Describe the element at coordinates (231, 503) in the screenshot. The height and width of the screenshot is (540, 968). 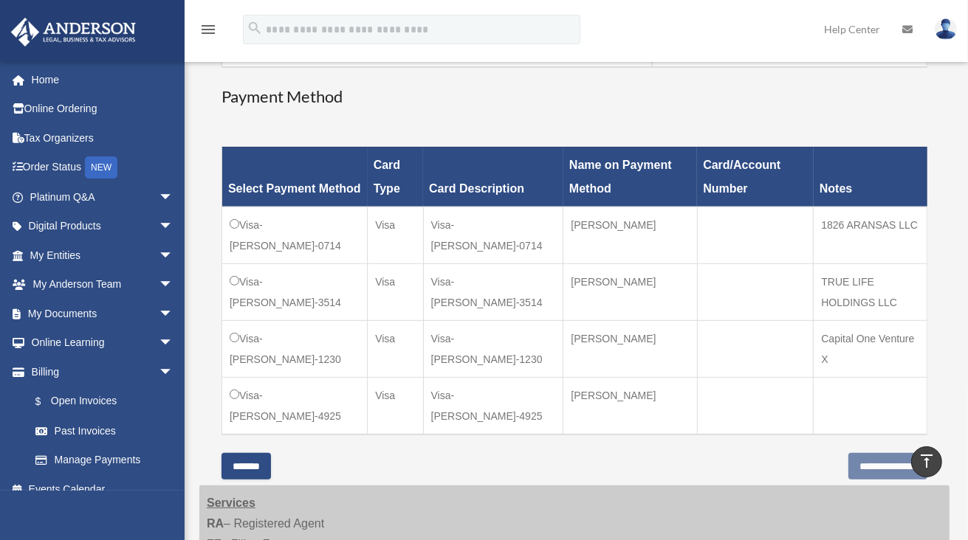
I see `strong: Services` at that location.